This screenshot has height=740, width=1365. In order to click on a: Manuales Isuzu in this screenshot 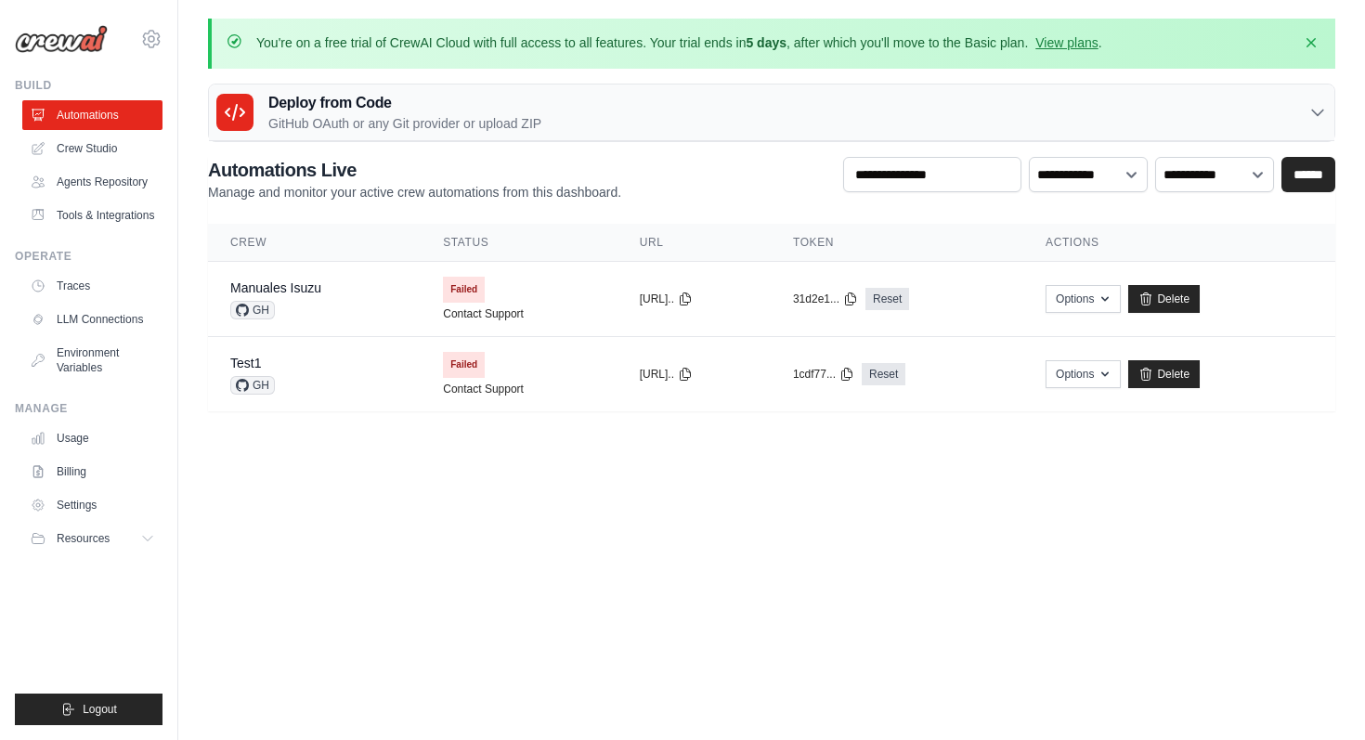, I will do `click(276, 288)`.